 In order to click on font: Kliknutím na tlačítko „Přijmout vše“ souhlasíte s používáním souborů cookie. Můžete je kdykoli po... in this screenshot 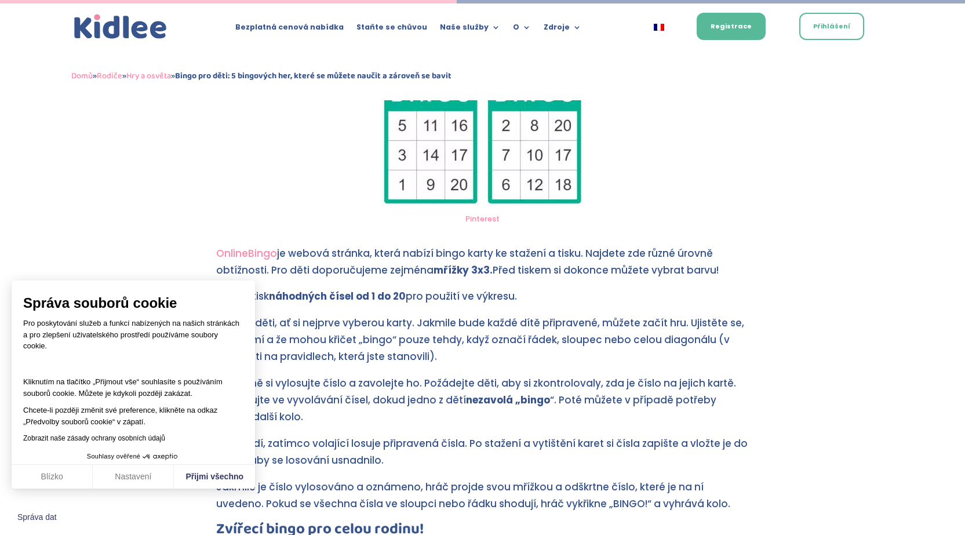, I will do `click(123, 387)`.